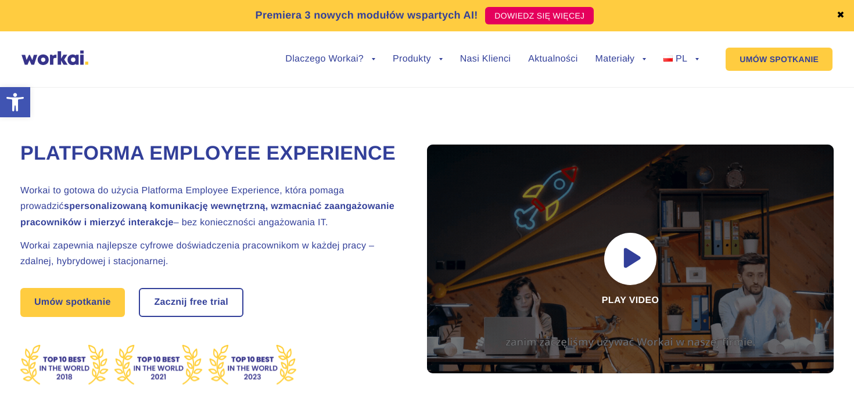 Image resolution: width=854 pixels, height=418 pixels. I want to click on a: Dlaczego Workai?, so click(330, 59).